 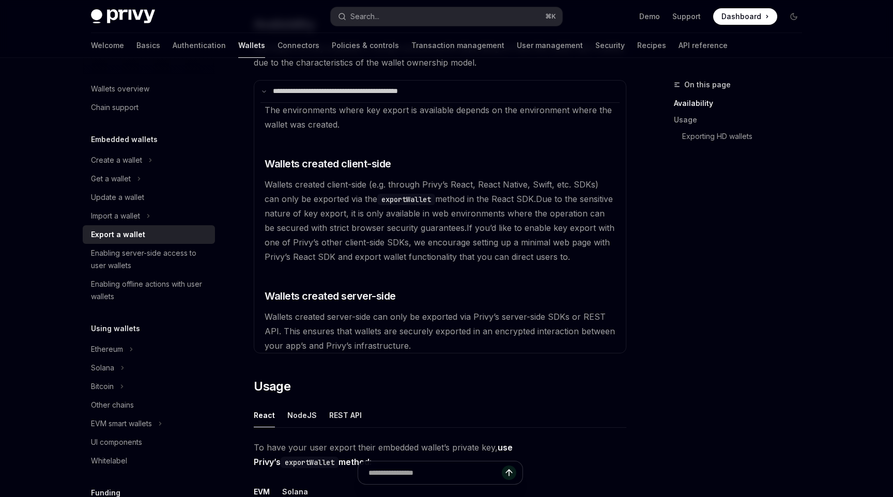 I want to click on button: Toggle dark mode, so click(x=794, y=17).